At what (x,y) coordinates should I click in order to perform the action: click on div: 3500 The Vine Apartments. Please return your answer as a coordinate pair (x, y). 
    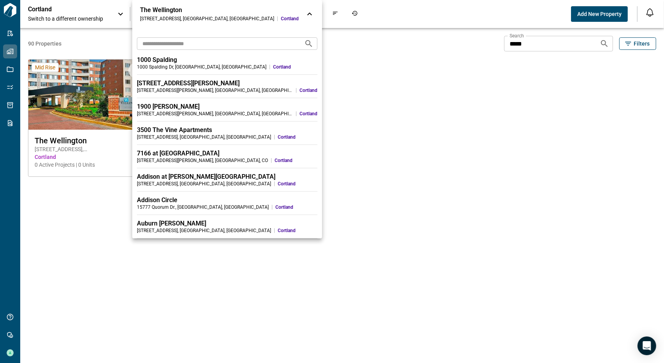
    Looking at the image, I should click on (227, 130).